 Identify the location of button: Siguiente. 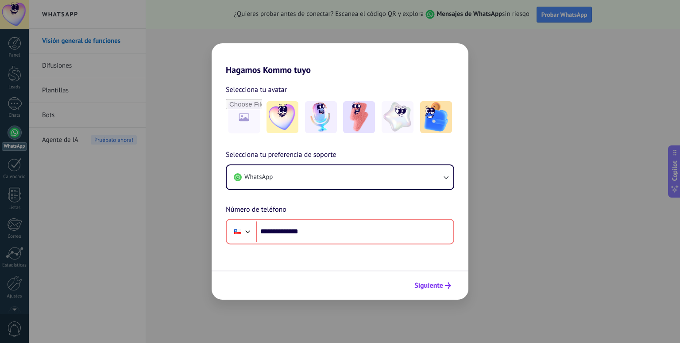
(432, 286).